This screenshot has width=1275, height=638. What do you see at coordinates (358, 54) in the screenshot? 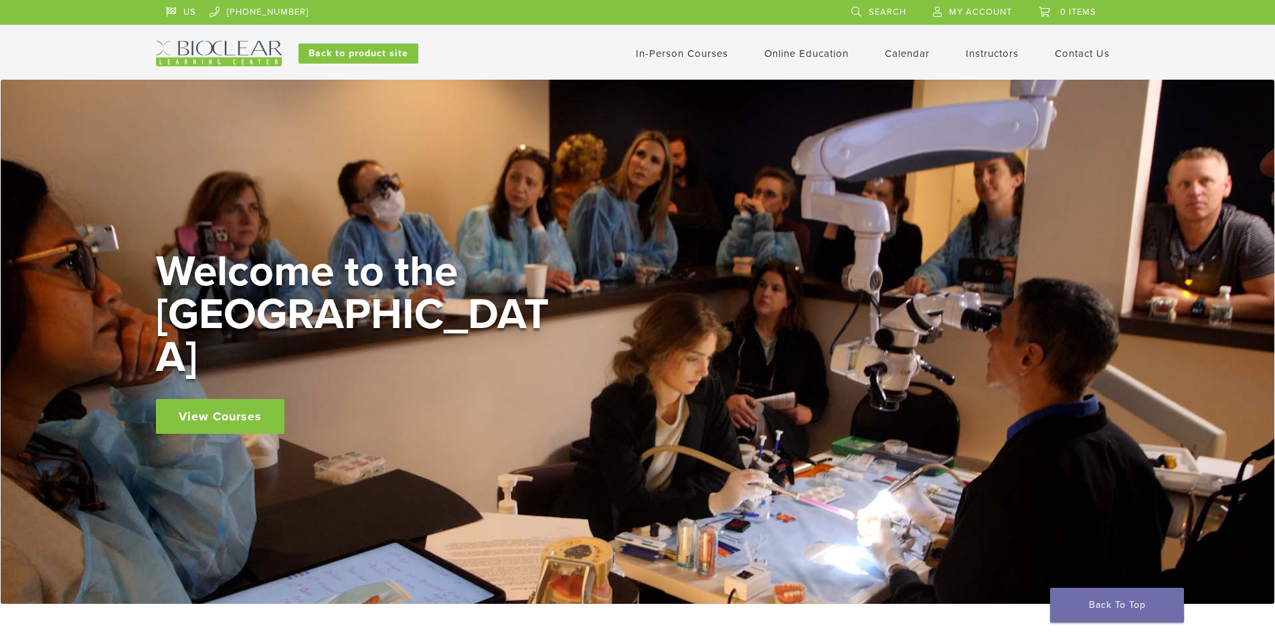
I see `a: Back to product site` at bounding box center [358, 54].